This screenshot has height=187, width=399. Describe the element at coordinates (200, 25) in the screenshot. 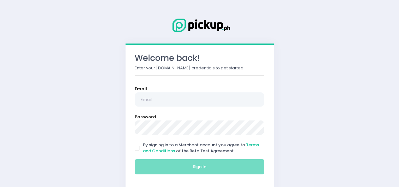

I see `img: Logo` at that location.